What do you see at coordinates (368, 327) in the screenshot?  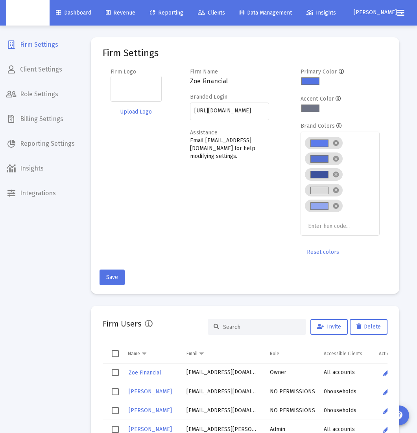 I see `button: Delete` at bounding box center [368, 327].